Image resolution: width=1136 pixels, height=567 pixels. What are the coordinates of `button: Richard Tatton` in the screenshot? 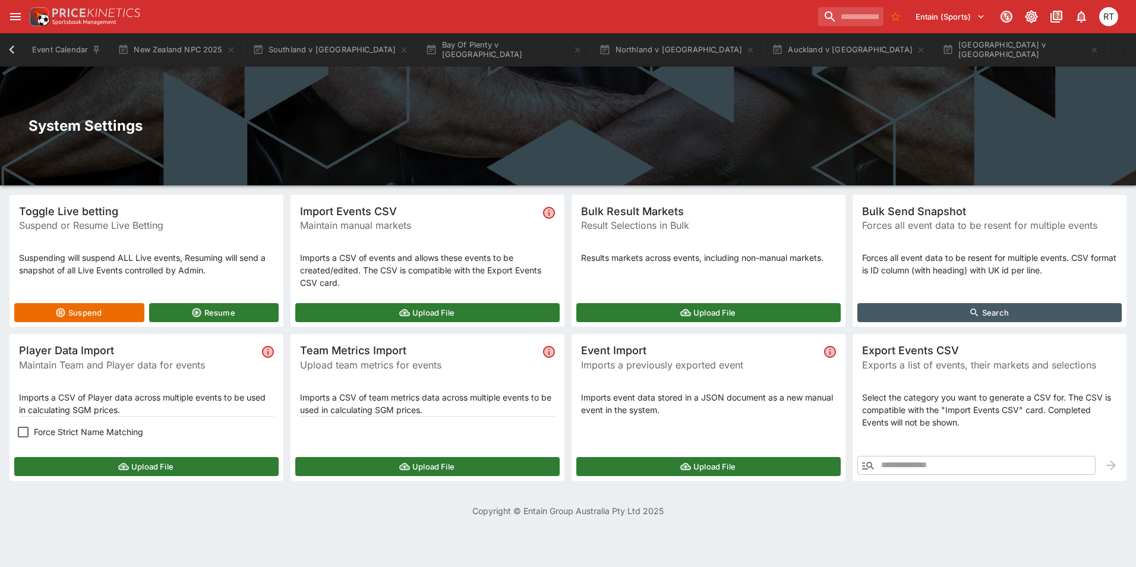 It's located at (1108, 17).